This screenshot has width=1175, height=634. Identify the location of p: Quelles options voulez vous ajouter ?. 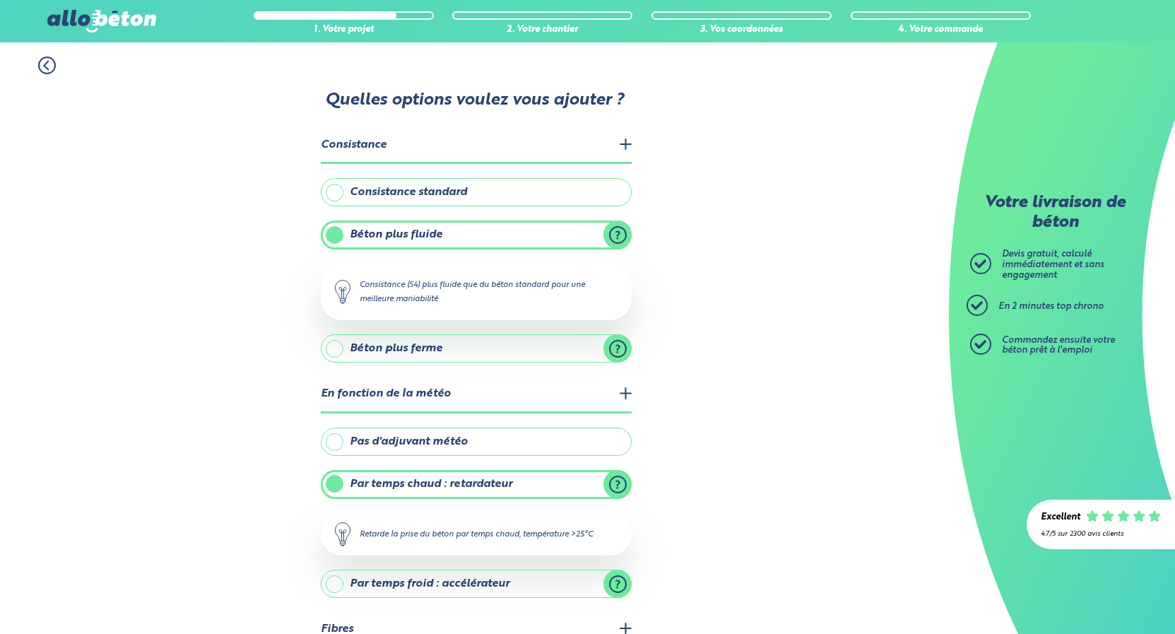
(475, 101).